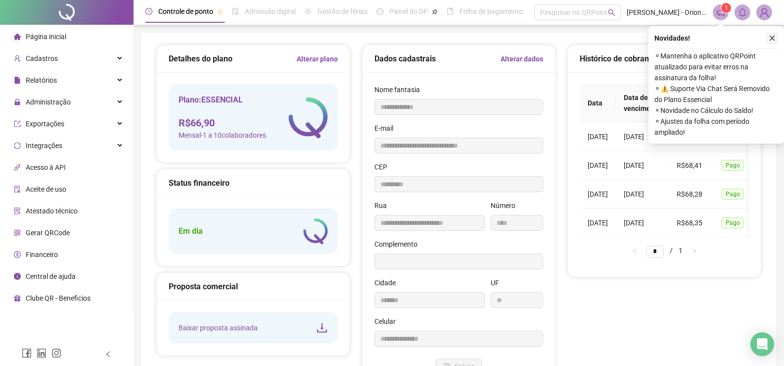  Describe the element at coordinates (17, 145) in the screenshot. I see `span: sync` at that location.